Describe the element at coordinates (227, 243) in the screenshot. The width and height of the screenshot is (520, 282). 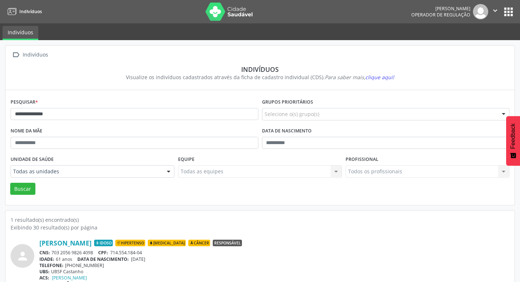
I see `span: Responsável` at that location.